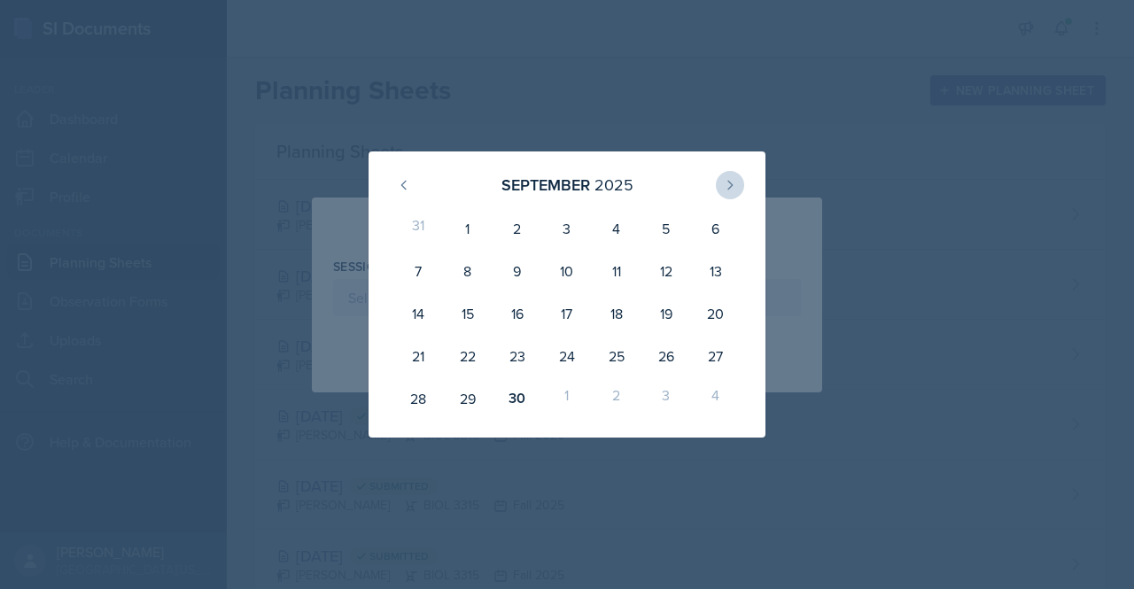 The width and height of the screenshot is (1134, 589). Describe the element at coordinates (716, 314) in the screenshot. I see `div: 20` at that location.